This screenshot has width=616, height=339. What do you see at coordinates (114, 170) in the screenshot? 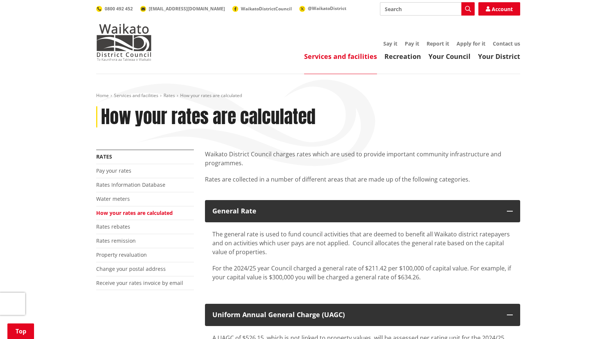
I see `a: Pay your rates` at bounding box center [114, 170].